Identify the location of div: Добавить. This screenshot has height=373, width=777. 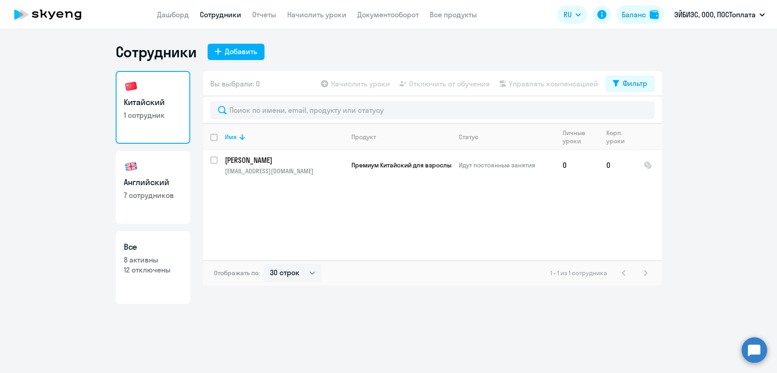
(241, 51).